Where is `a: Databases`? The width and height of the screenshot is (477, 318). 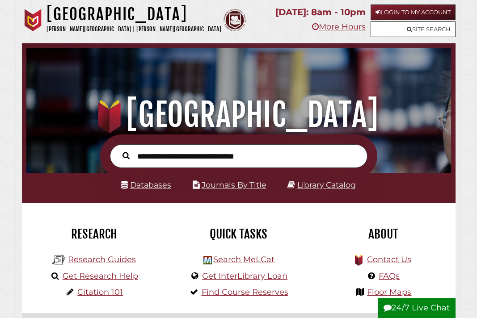 a: Databases is located at coordinates (146, 185).